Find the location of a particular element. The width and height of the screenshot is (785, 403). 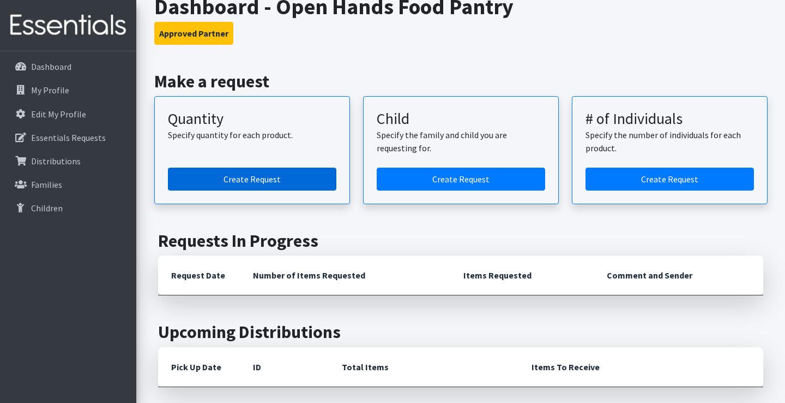

a: Children is located at coordinates (68, 208).